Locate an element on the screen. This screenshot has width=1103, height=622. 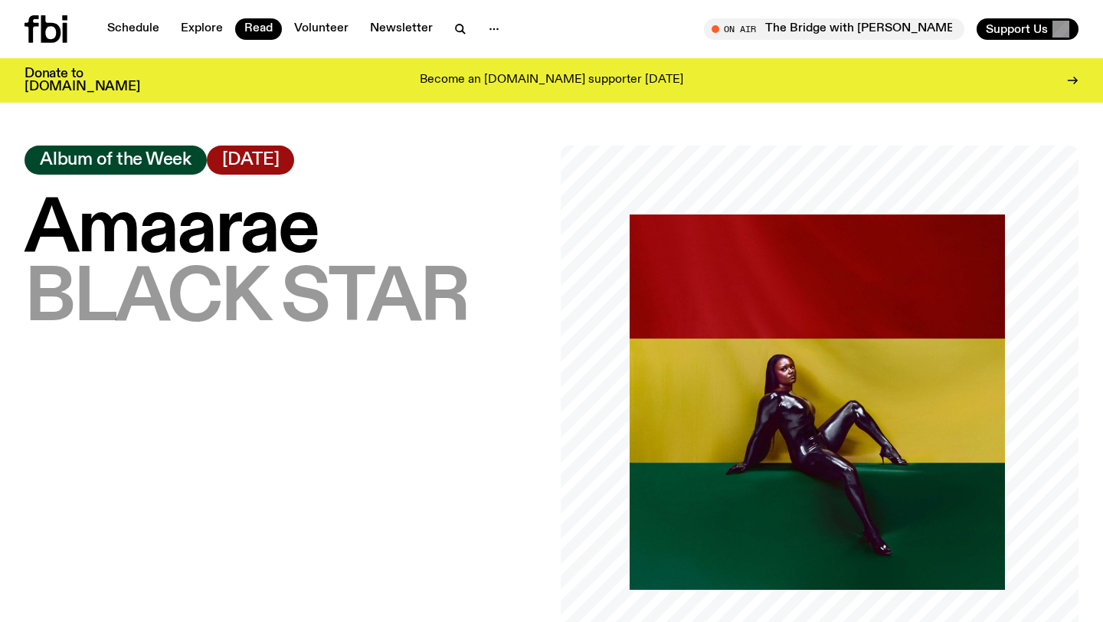
a: Explore is located at coordinates (201, 29).